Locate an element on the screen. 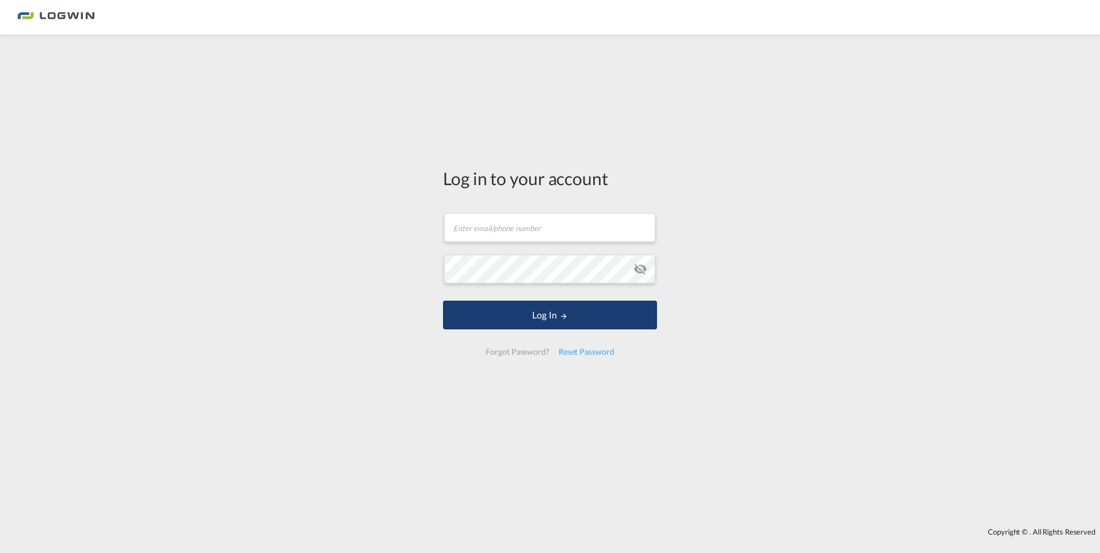 The width and height of the screenshot is (1100, 553). input: Enter email/phone number is located at coordinates (549, 228).